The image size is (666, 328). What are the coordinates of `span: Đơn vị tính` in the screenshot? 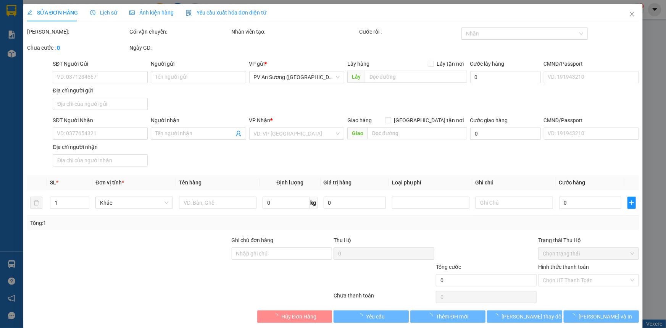 It's located at (109, 182).